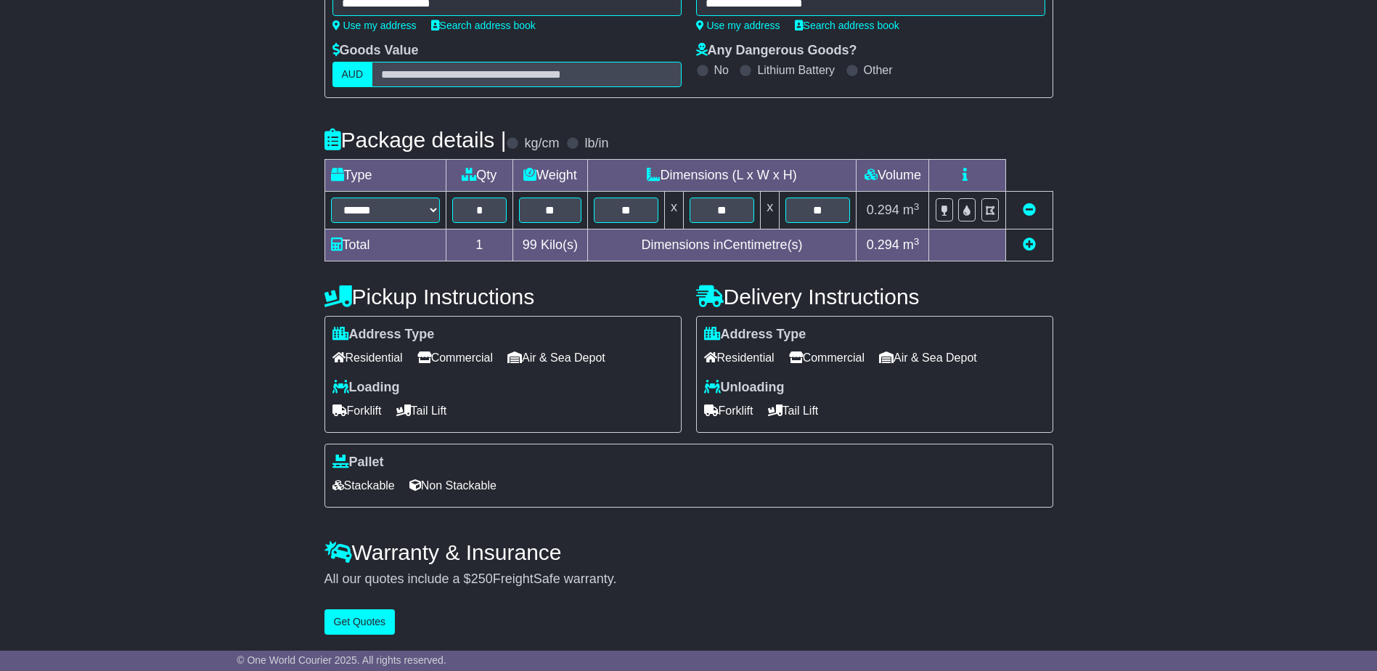  Describe the element at coordinates (385, 176) in the screenshot. I see `td: Type` at that location.